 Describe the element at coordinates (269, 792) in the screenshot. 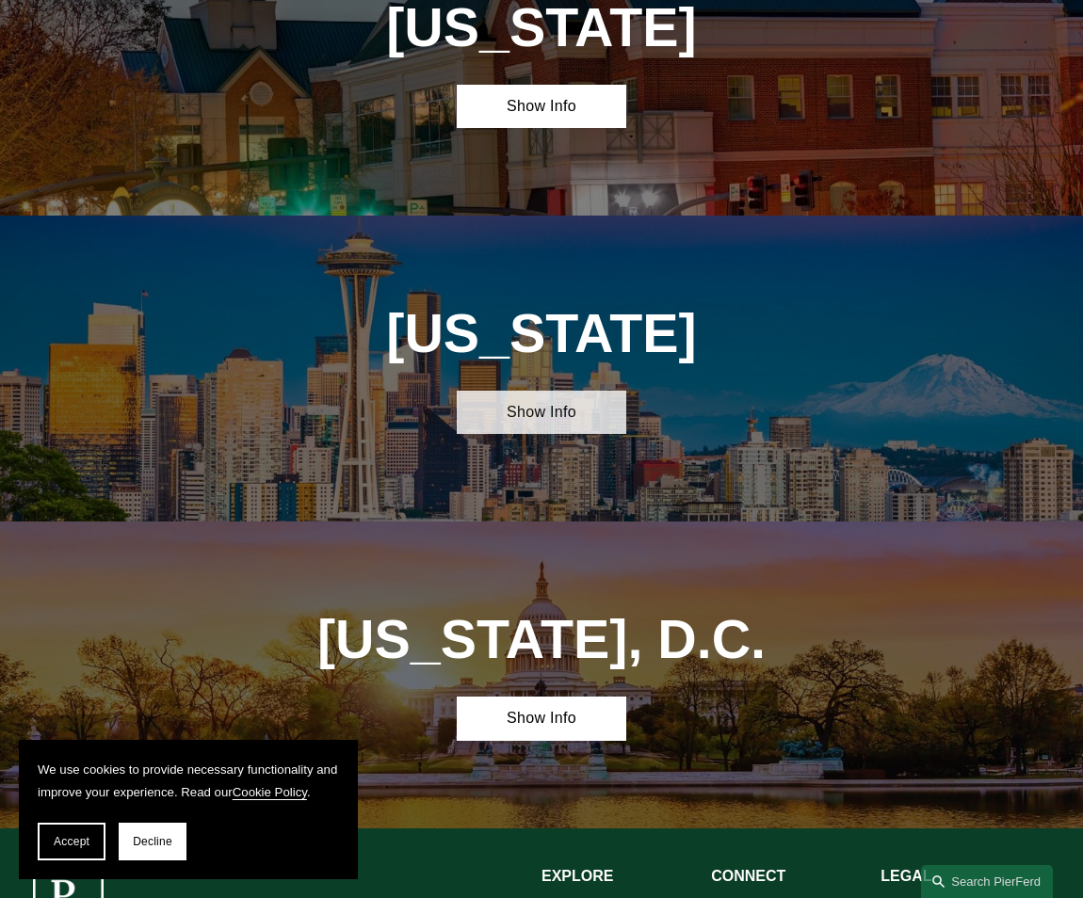

I see `a: Cookie Policy` at that location.